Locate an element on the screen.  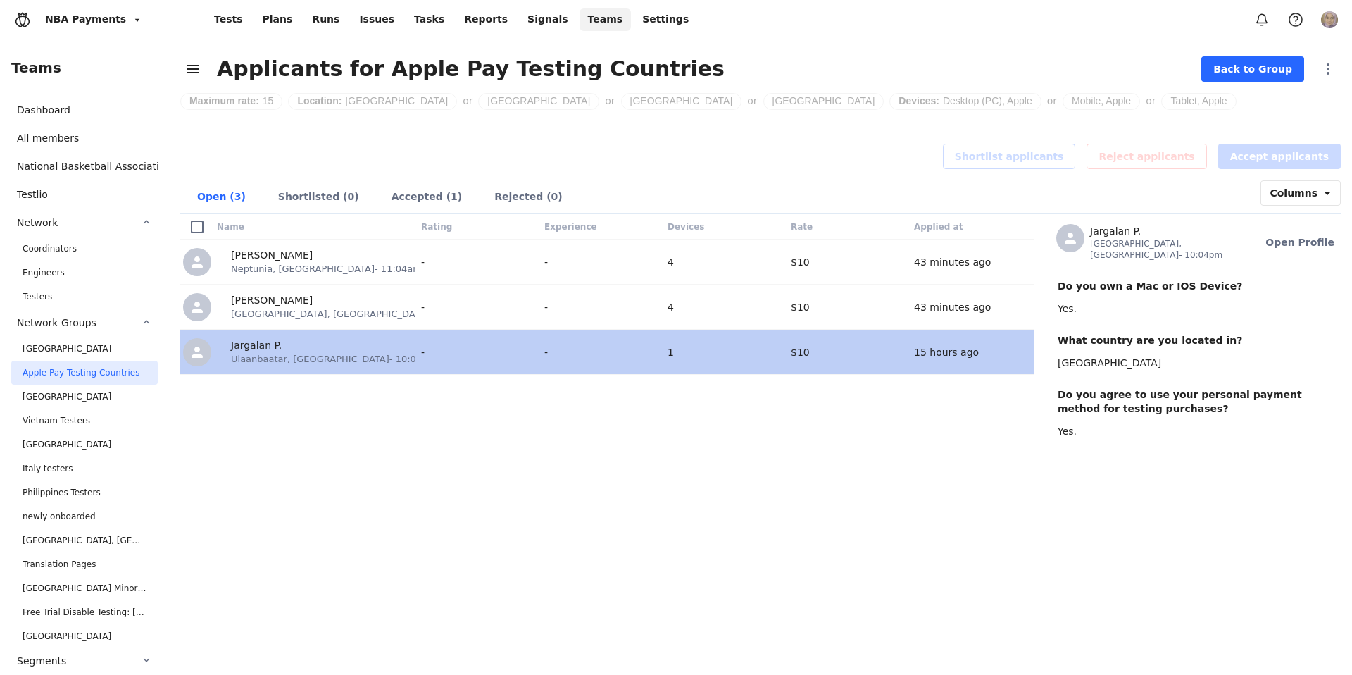
span: Maximum rate is located at coordinates (224, 101).